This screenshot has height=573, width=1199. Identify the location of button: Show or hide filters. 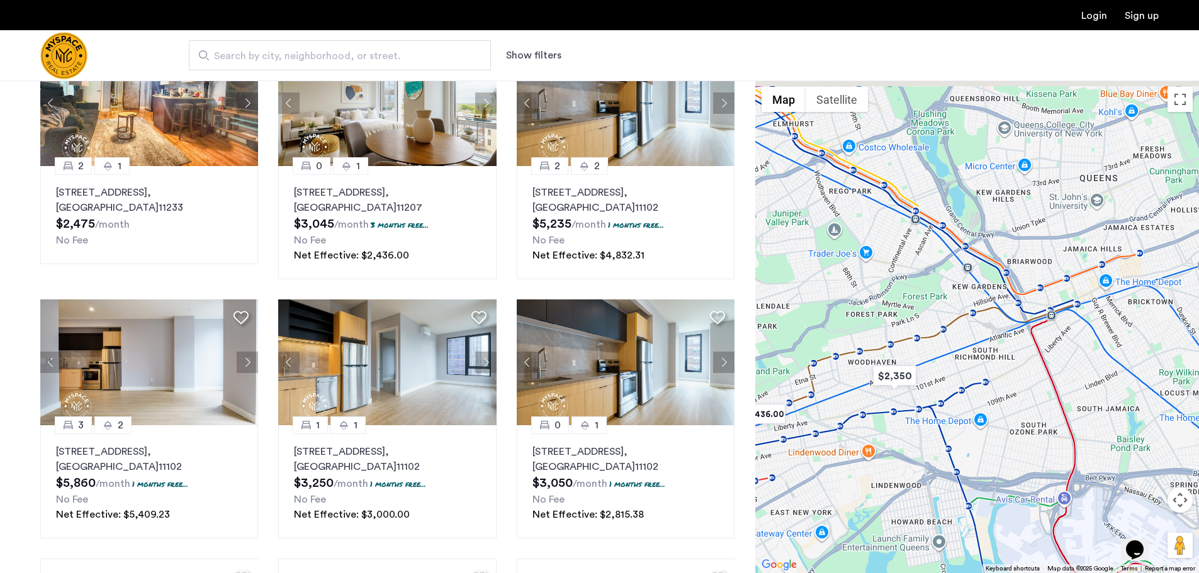
(534, 55).